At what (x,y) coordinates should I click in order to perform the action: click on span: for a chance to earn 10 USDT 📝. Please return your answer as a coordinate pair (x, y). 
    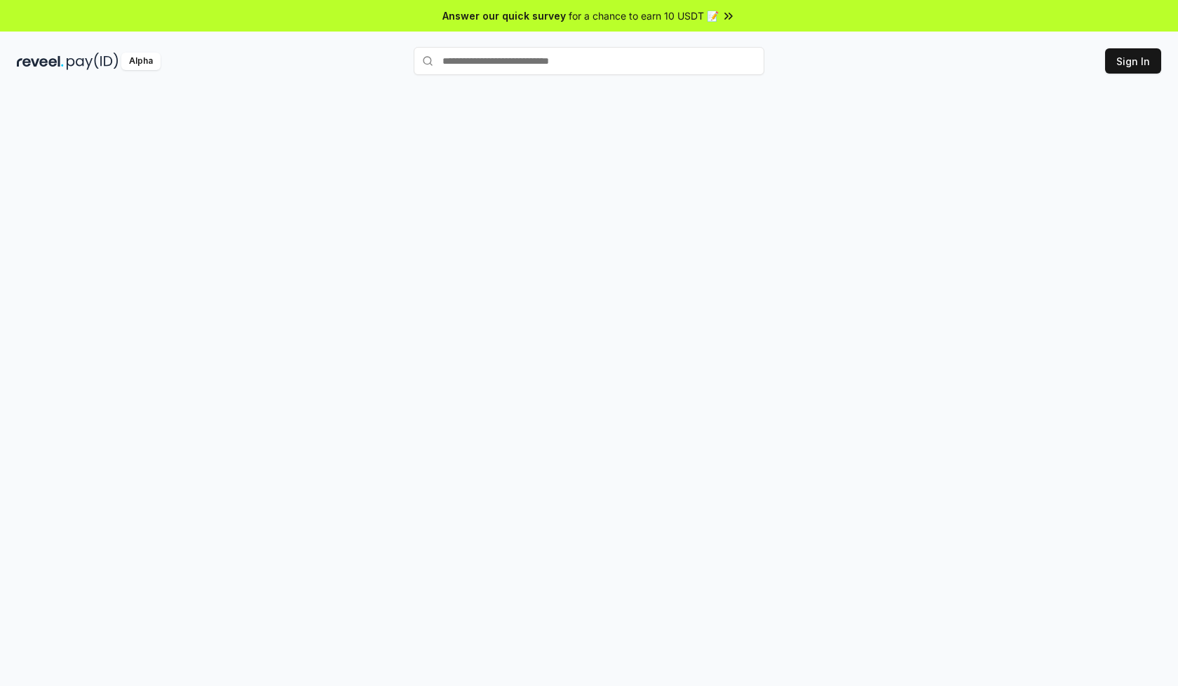
    Looking at the image, I should click on (644, 15).